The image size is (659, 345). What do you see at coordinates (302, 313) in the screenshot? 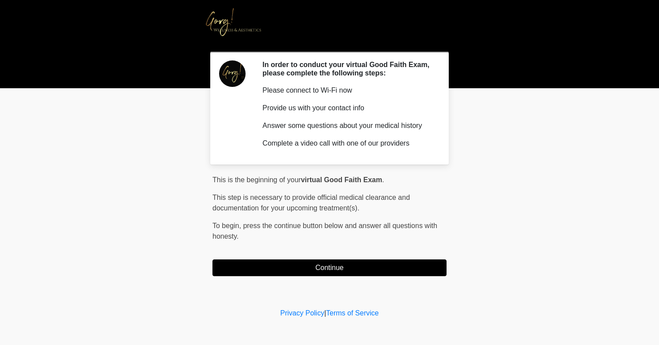
I see `a: Privacy Policy` at bounding box center [302, 313].